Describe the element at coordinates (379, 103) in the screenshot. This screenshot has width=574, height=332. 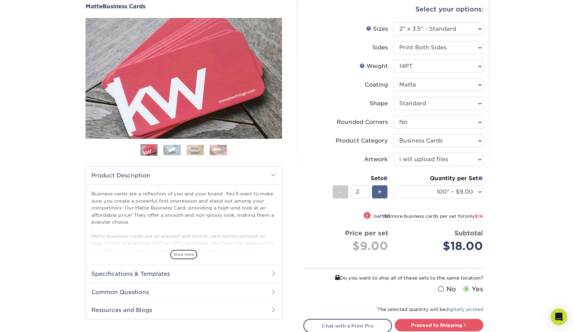
I see `div: Shape` at that location.